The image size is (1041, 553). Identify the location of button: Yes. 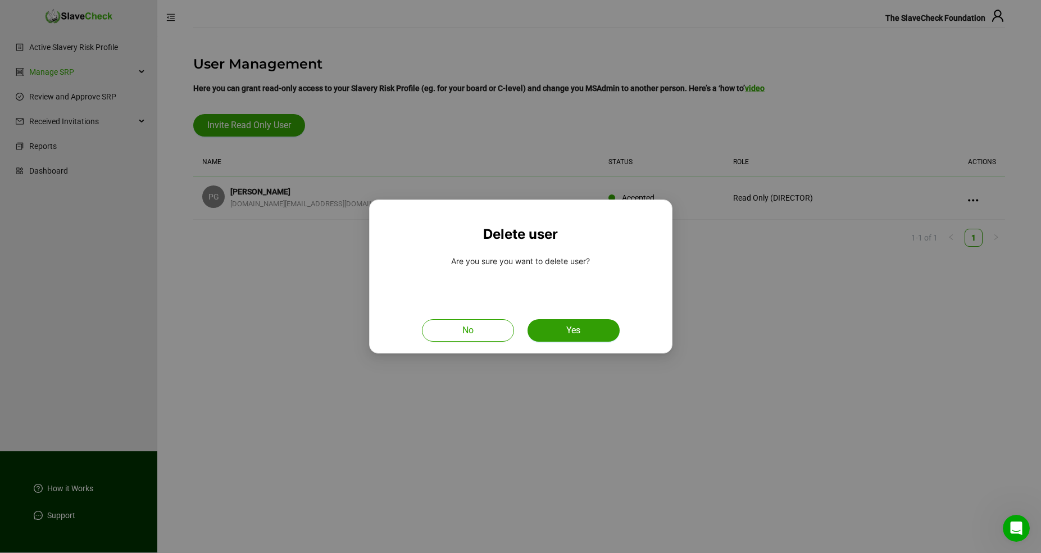
(574, 330).